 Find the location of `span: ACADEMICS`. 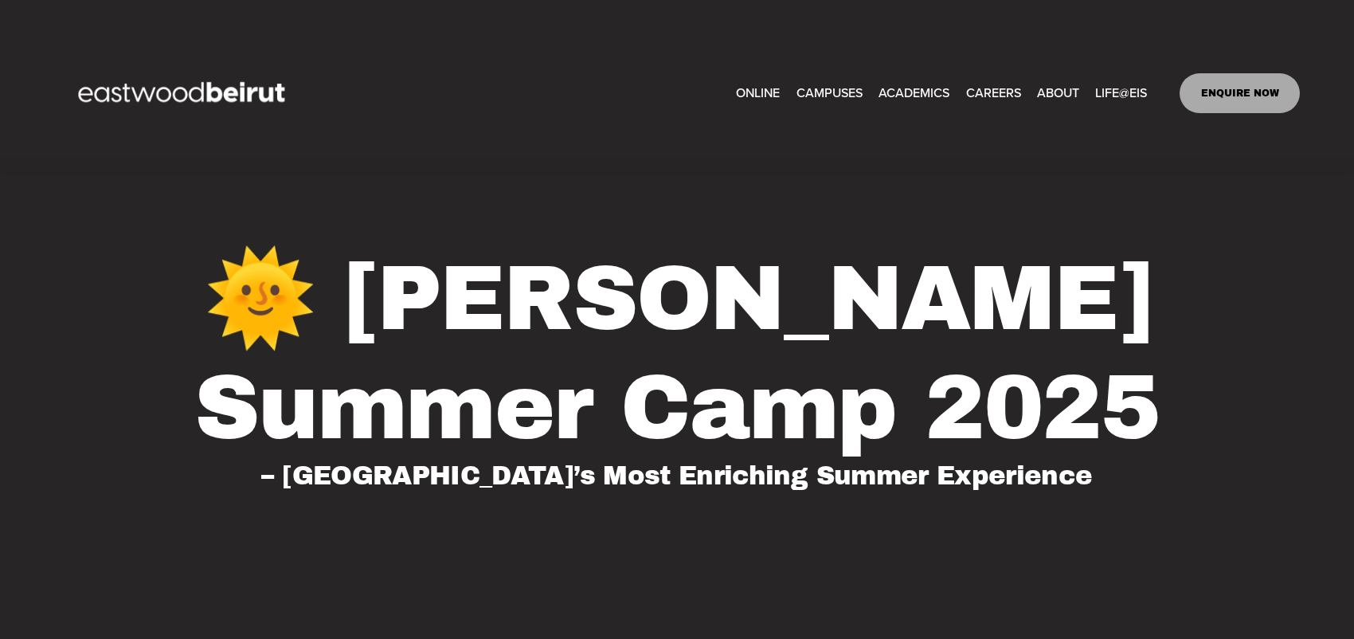

span: ACADEMICS is located at coordinates (914, 92).